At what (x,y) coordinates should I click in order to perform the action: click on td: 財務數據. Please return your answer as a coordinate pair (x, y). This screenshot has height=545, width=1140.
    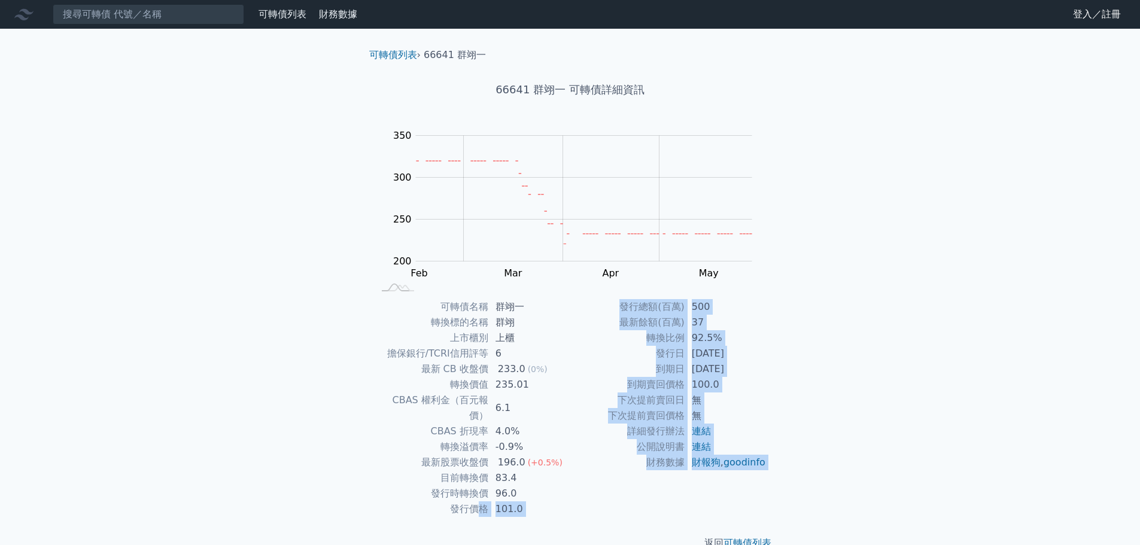
    Looking at the image, I should click on (627, 463).